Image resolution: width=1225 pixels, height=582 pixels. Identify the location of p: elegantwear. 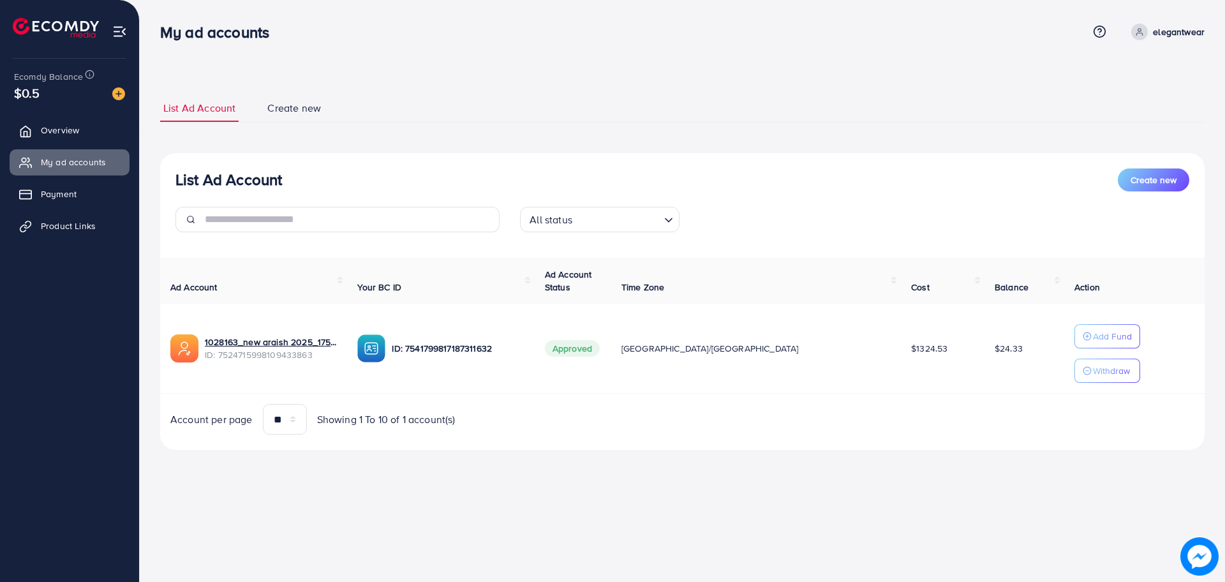
(1178, 32).